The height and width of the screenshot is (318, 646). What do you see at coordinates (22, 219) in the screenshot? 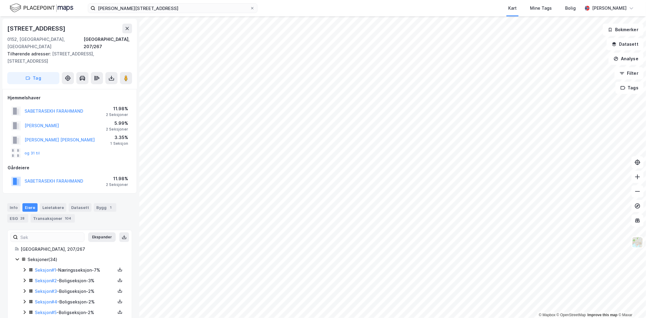
I see `div: 28` at bounding box center [22, 219].